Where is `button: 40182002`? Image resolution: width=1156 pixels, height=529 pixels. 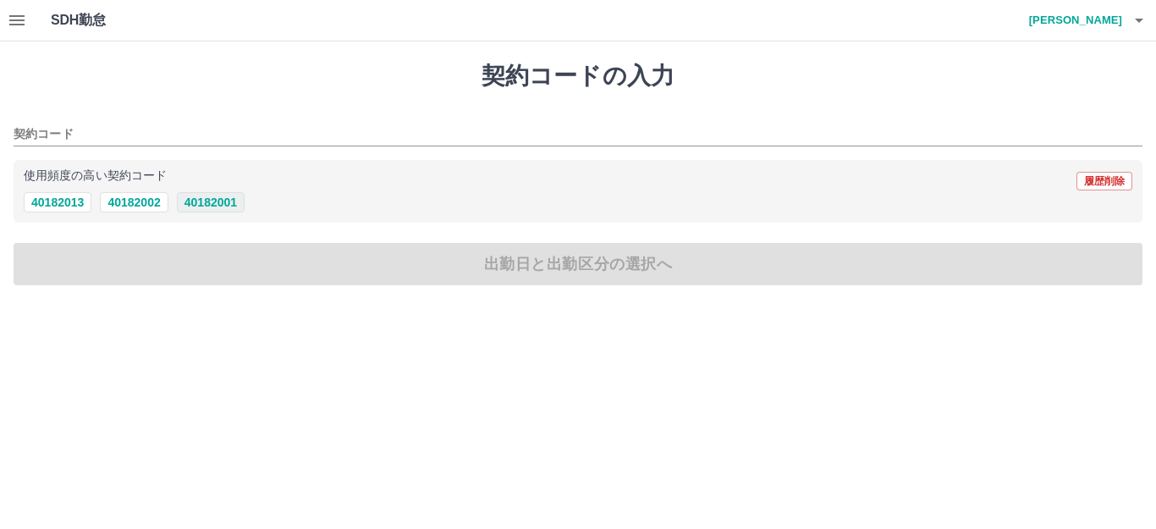 button: 40182002 is located at coordinates (134, 202).